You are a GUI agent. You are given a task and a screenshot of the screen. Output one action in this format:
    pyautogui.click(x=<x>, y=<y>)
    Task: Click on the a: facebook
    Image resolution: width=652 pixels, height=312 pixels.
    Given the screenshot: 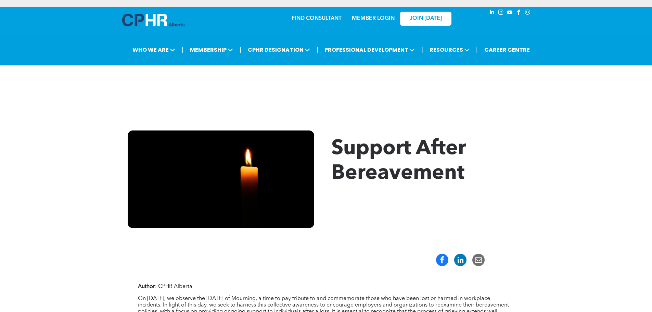 What is the action you would take?
    pyautogui.click(x=519, y=13)
    